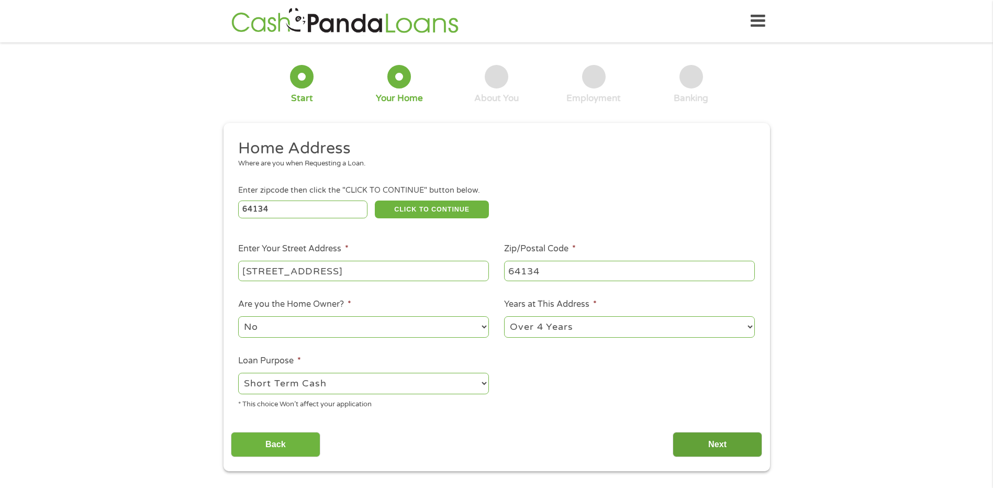 Image resolution: width=993 pixels, height=488 pixels. Describe the element at coordinates (540, 249) in the screenshot. I see `label: Zip/Postal Code` at that location.